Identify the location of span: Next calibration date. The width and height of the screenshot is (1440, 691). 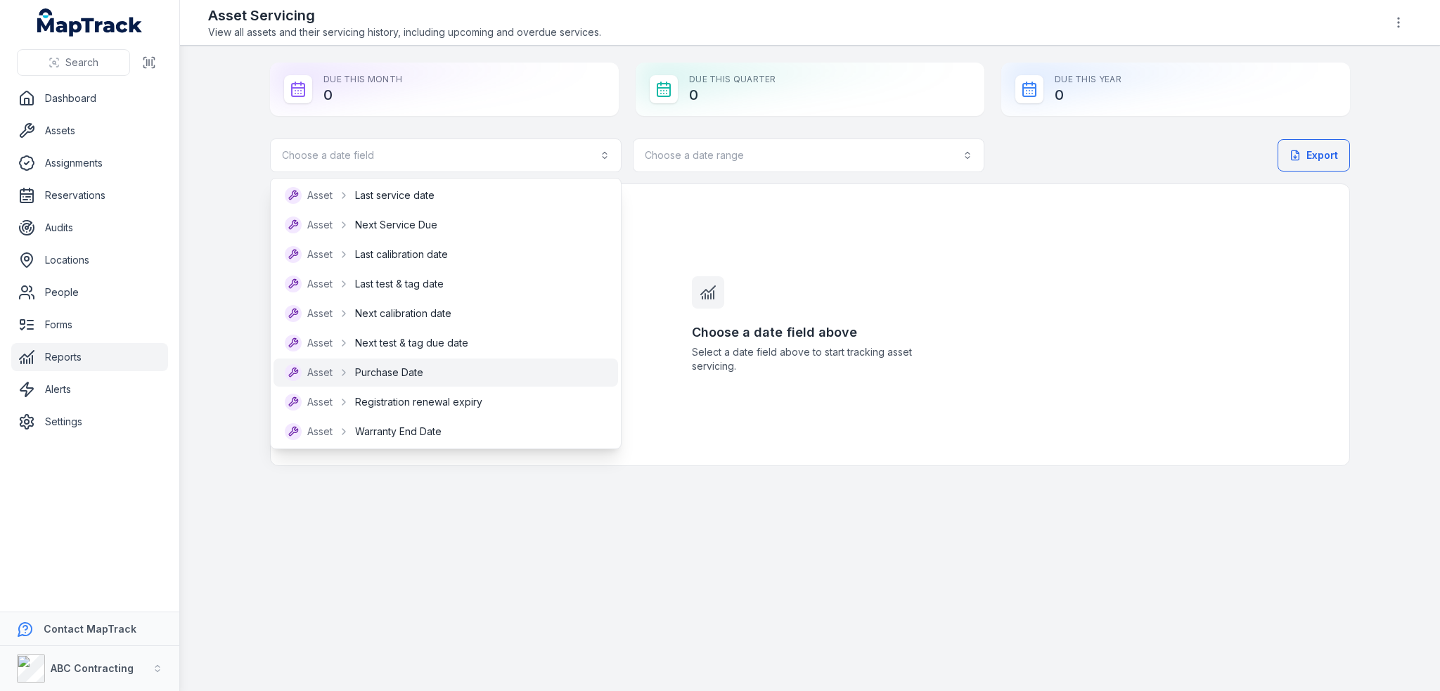
(403, 314).